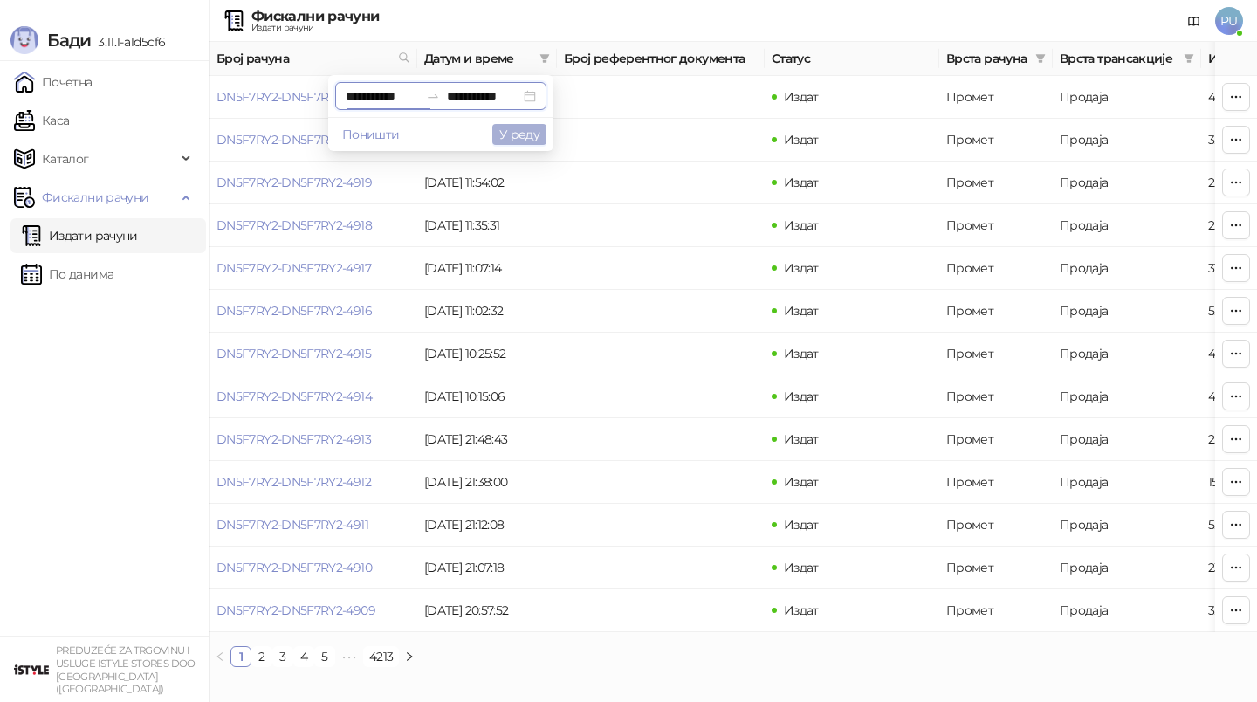  What do you see at coordinates (996, 58) in the screenshot?
I see `th: Врста рачуна` at bounding box center [996, 58].